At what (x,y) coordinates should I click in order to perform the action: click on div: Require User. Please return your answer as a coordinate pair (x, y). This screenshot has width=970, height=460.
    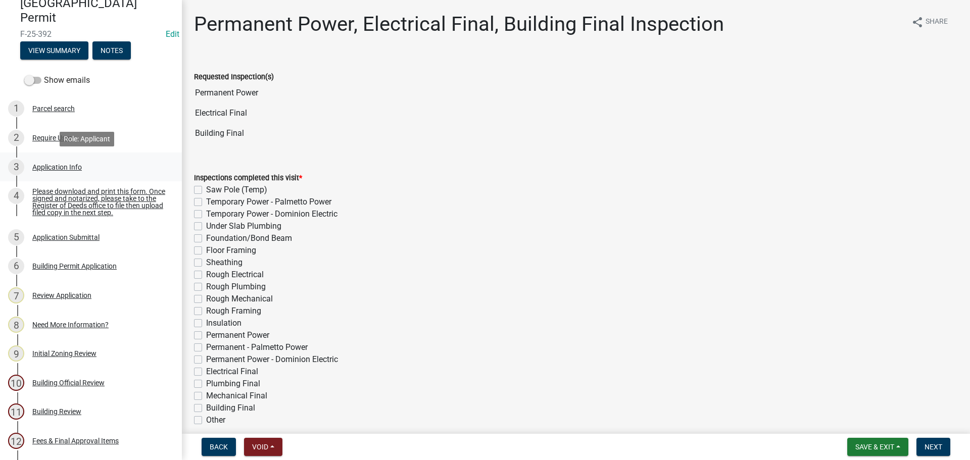
    Looking at the image, I should click on (52, 138).